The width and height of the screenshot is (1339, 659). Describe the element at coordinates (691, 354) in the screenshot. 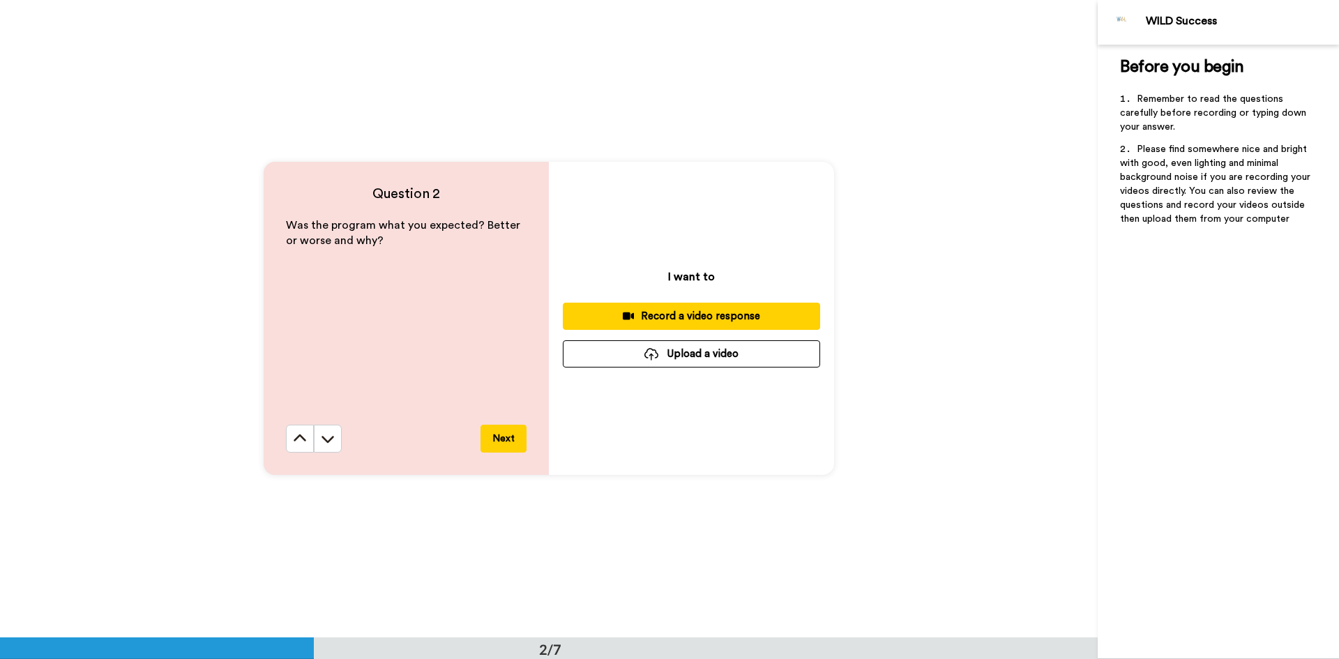

I see `button: Upload a video` at that location.